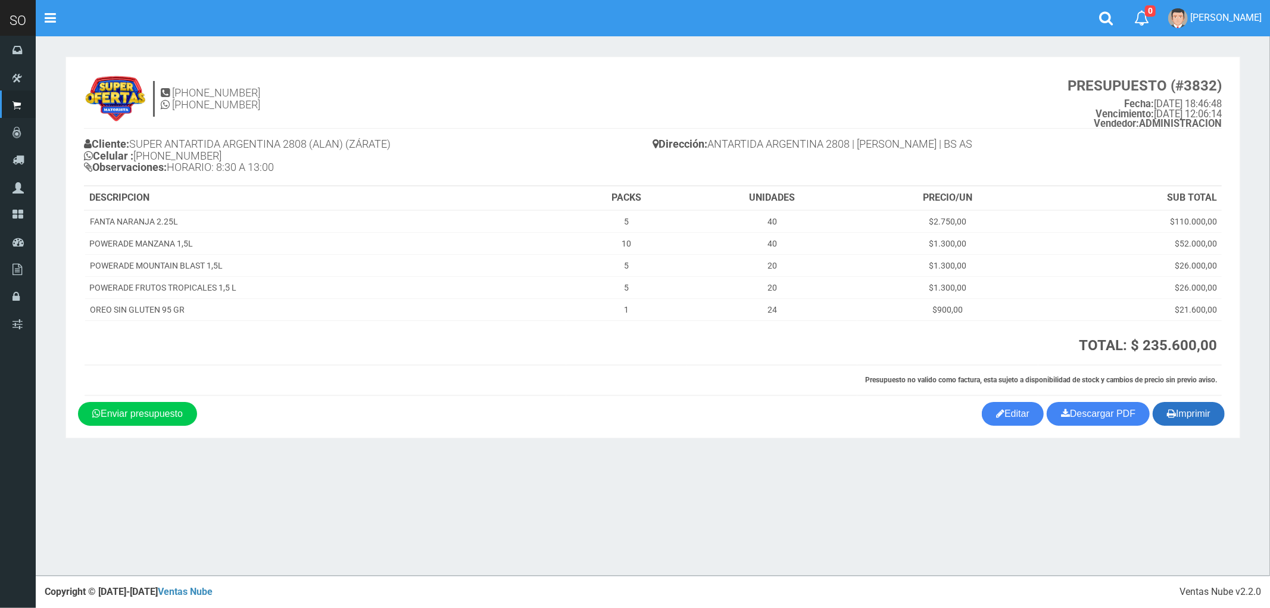 The width and height of the screenshot is (1270, 608). Describe the element at coordinates (1130, 198) in the screenshot. I see `th: SUB TOTAL` at that location.